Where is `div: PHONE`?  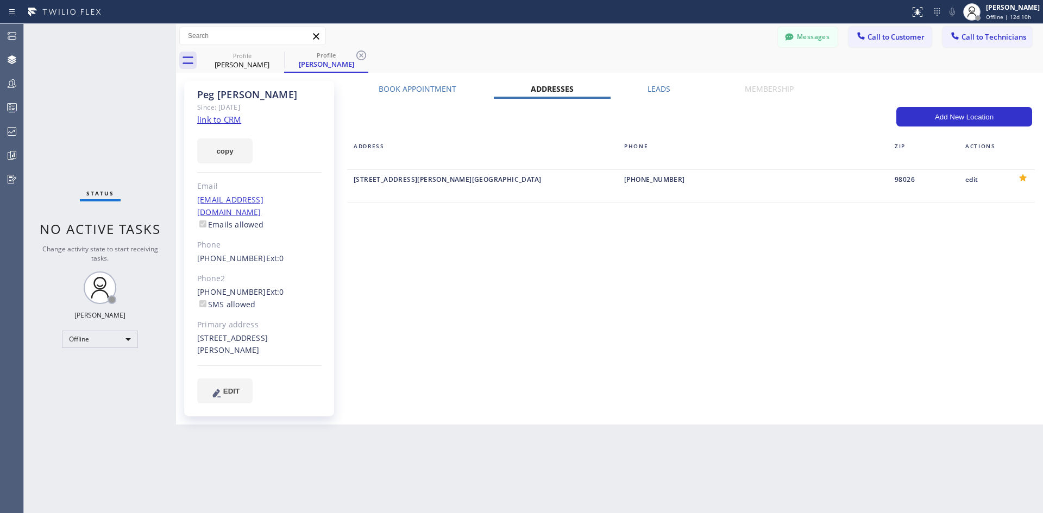
div: PHONE is located at coordinates (753, 153).